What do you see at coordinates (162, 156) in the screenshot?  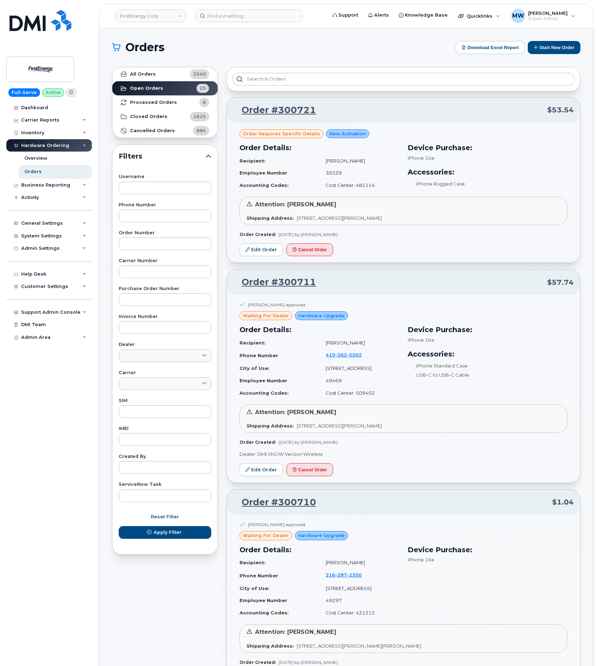 I see `span: Filters` at bounding box center [162, 156].